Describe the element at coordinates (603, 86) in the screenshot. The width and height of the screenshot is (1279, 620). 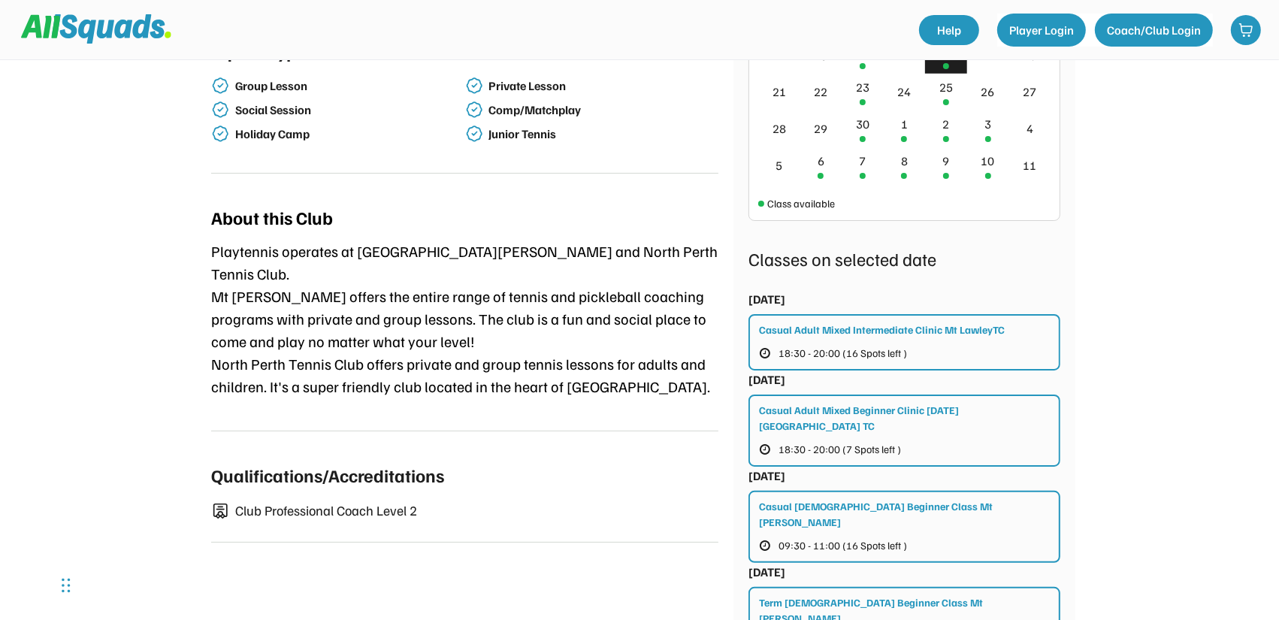
I see `div: Private Lesson` at that location.